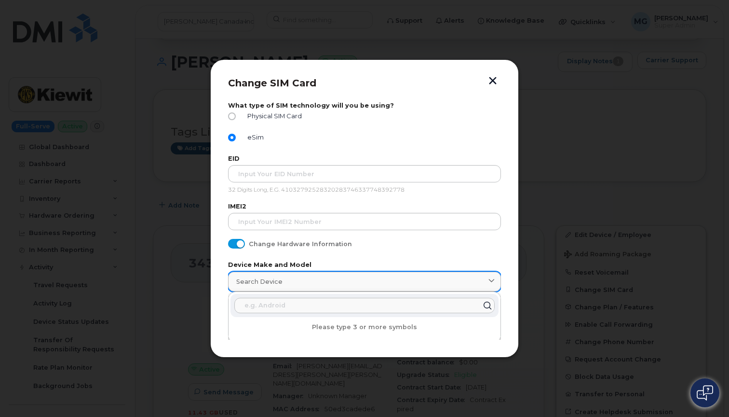 The width and height of the screenshot is (729, 417). I want to click on input: Input Your EID Number, so click(365, 174).